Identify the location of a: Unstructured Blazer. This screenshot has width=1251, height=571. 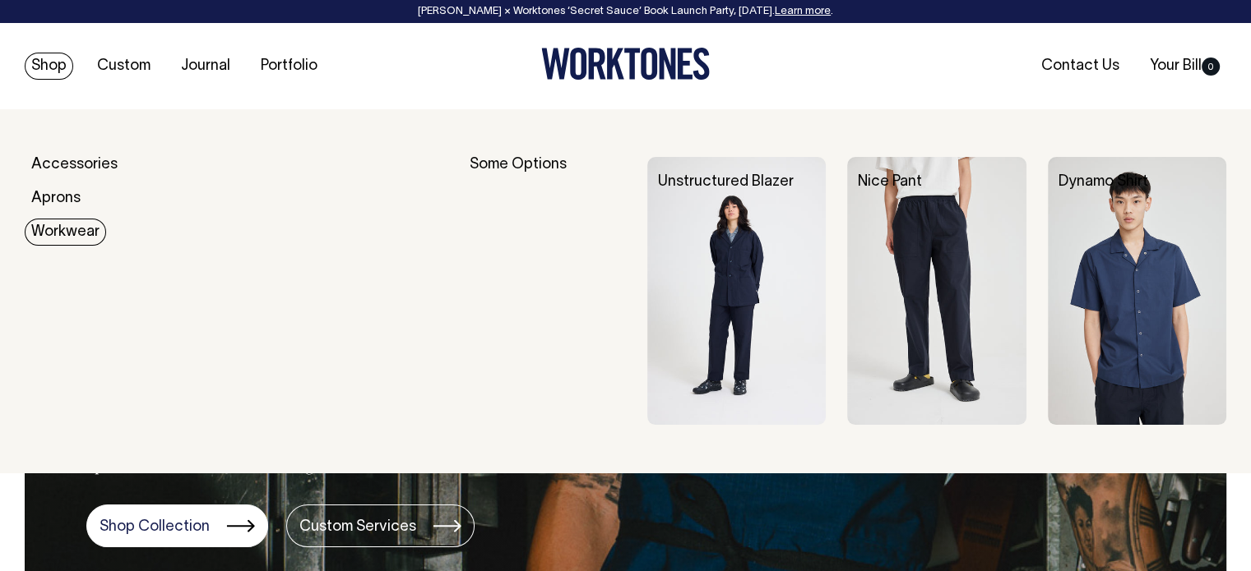
(725, 182).